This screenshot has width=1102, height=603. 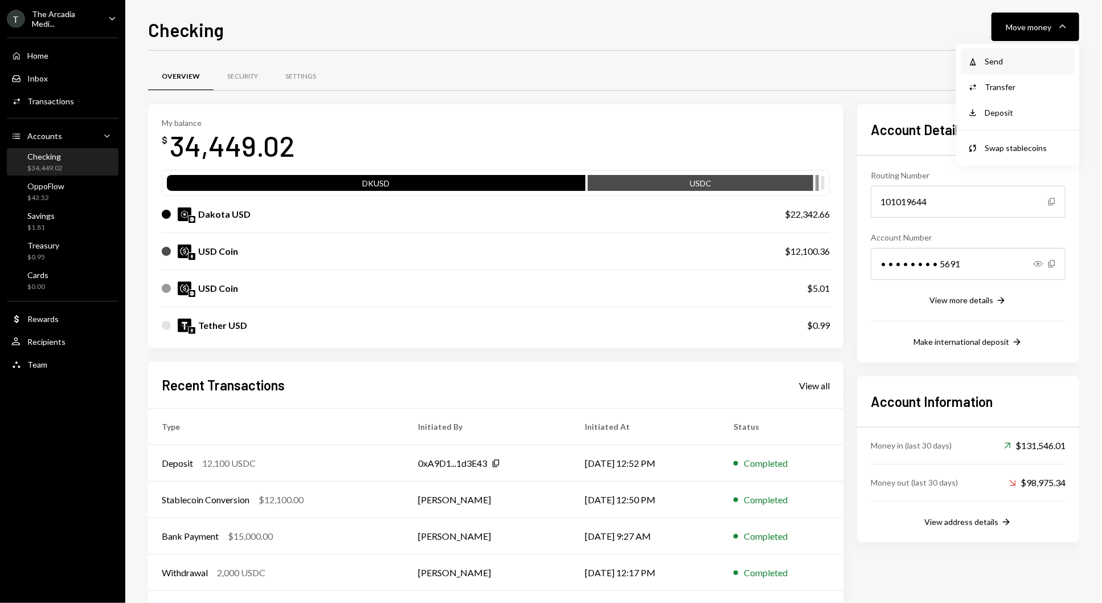 I want to click on a: Checking$34,449.02, so click(x=63, y=162).